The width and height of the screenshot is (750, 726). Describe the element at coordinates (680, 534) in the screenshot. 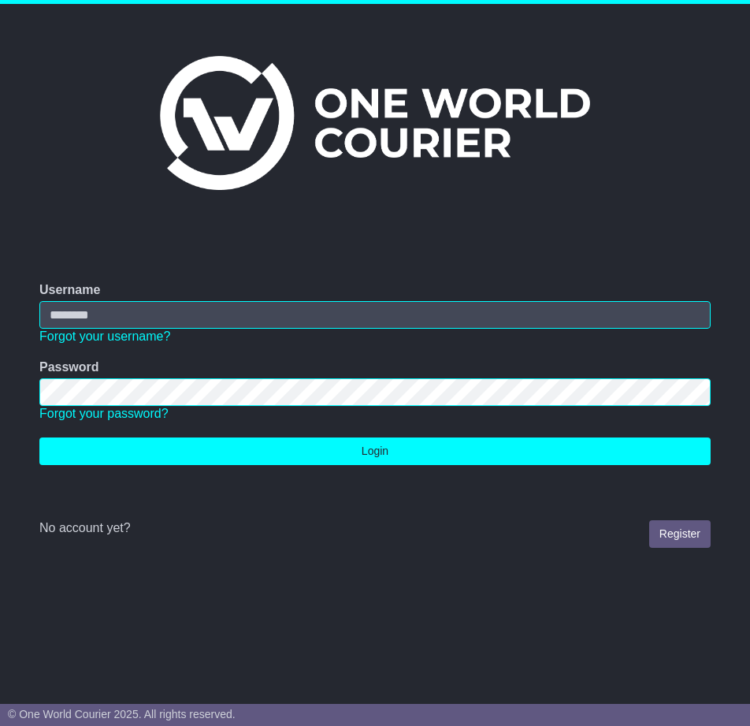

I see `a: Register` at that location.